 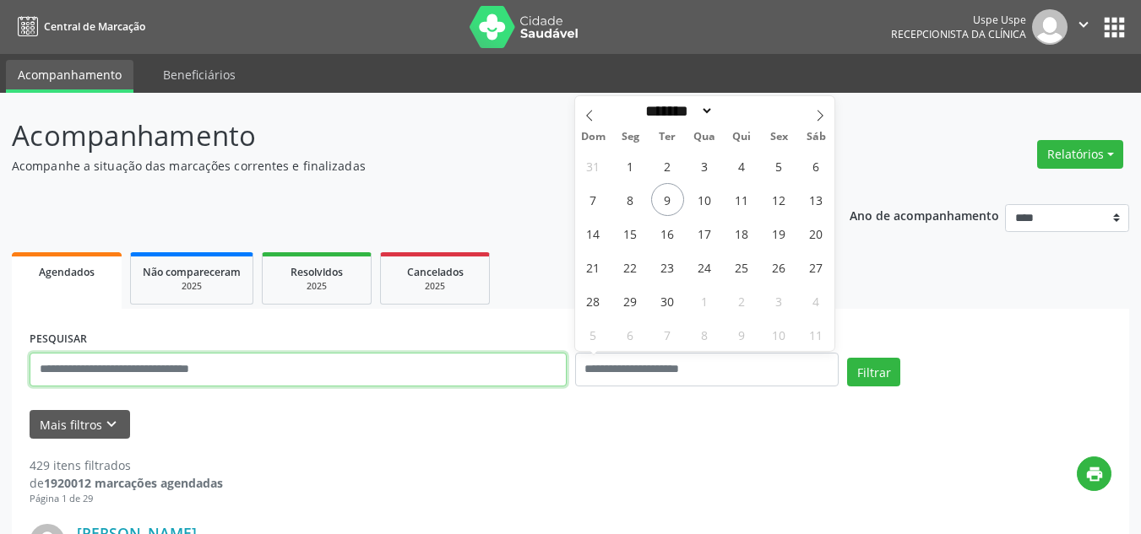 What do you see at coordinates (67, 272) in the screenshot?
I see `span: Agendados` at bounding box center [67, 272].